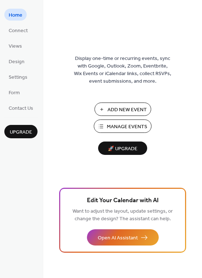 The width and height of the screenshot is (202, 278). I want to click on span: Add New Event, so click(127, 110).